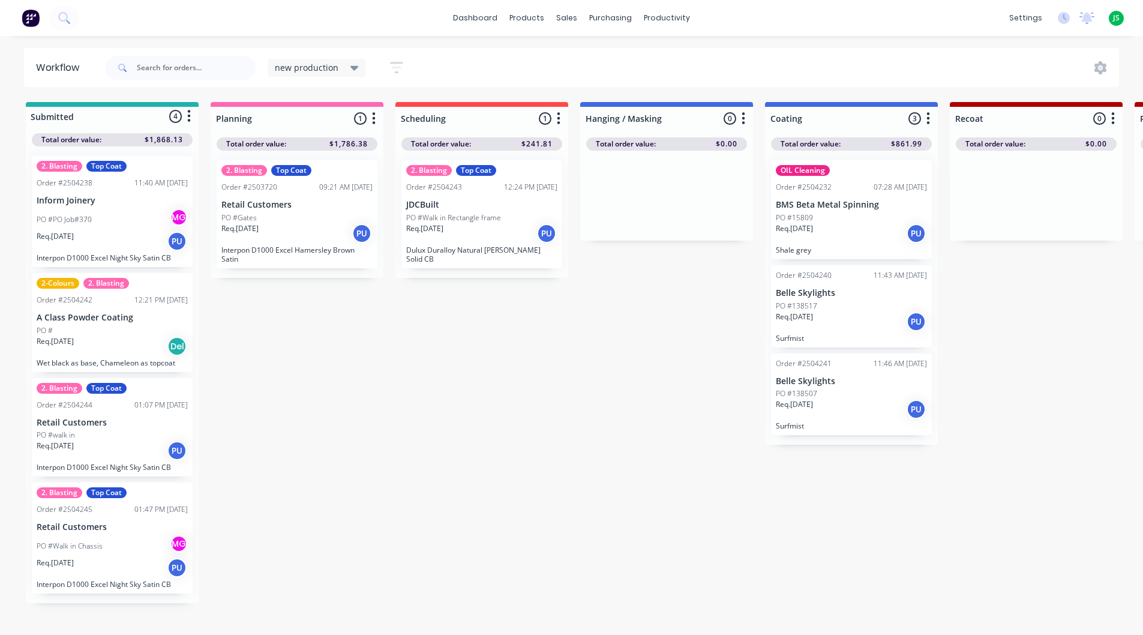 Image resolution: width=1143 pixels, height=635 pixels. I want to click on span: $1,868.13, so click(164, 140).